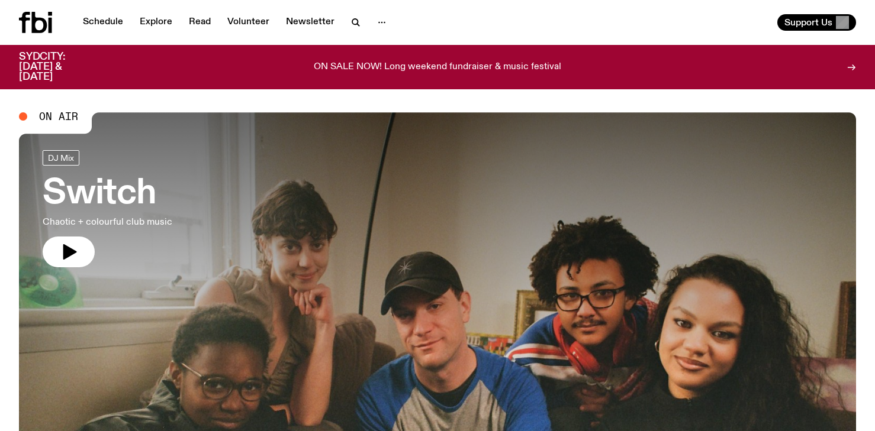  Describe the element at coordinates (808, 22) in the screenshot. I see `span: Support Us` at that location.